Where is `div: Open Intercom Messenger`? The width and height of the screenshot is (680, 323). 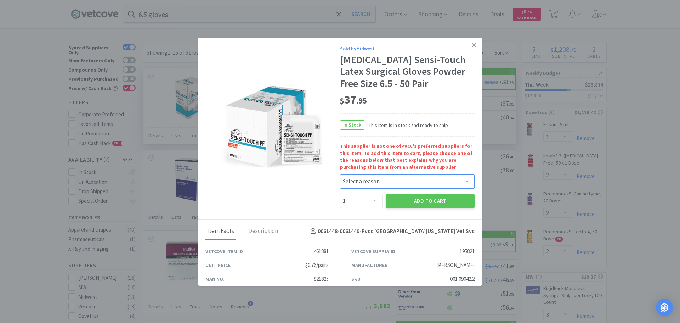
div: Open Intercom Messenger is located at coordinates (664, 307).